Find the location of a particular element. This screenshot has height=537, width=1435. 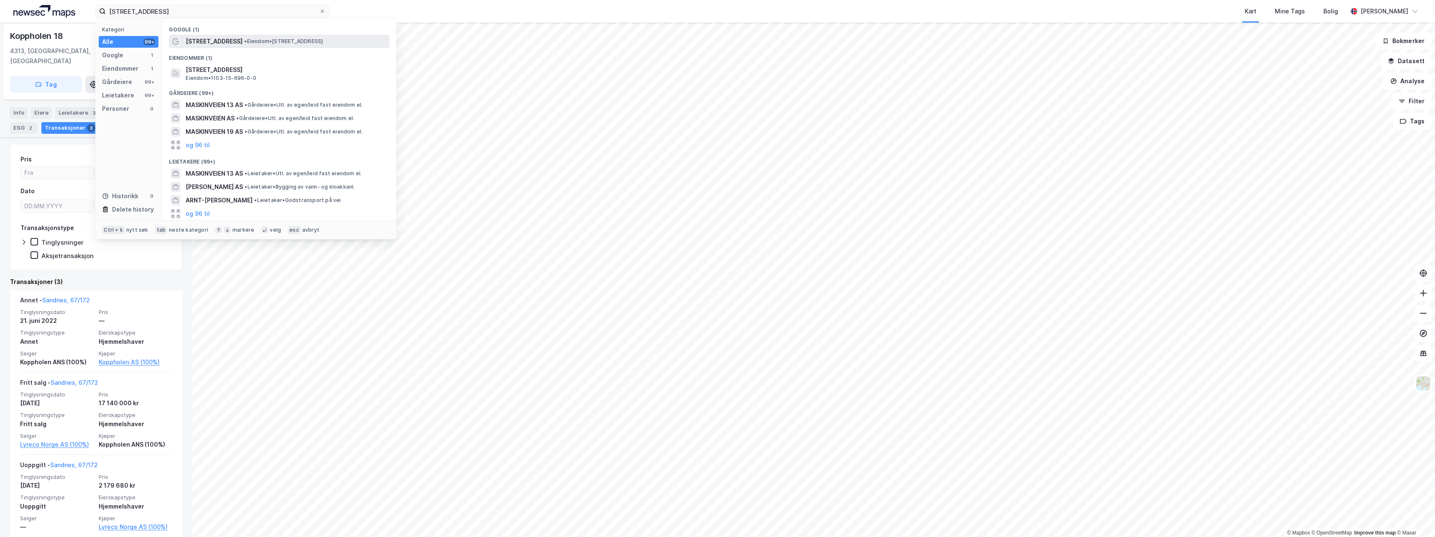

div: 17 140 000 kr is located at coordinates (135, 403).